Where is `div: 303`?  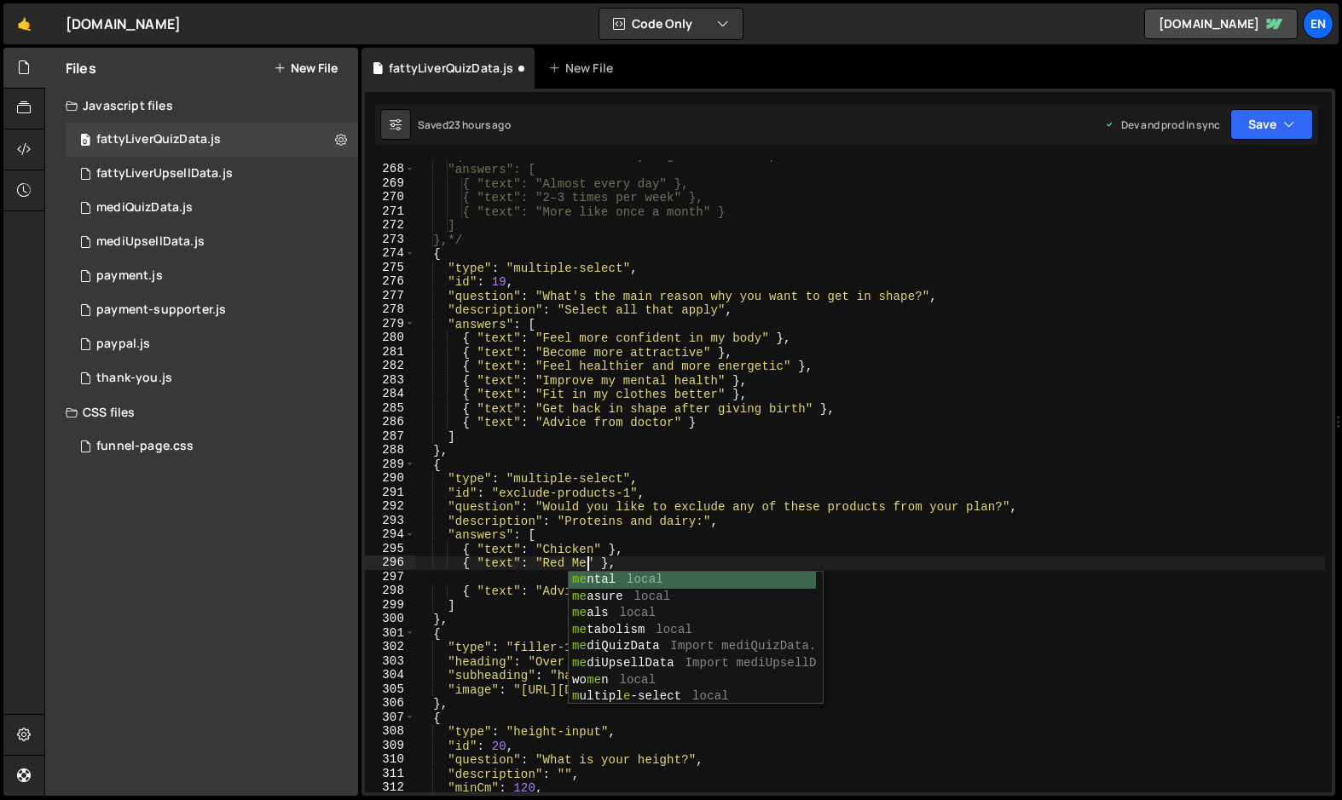 div: 303 is located at coordinates (390, 661).